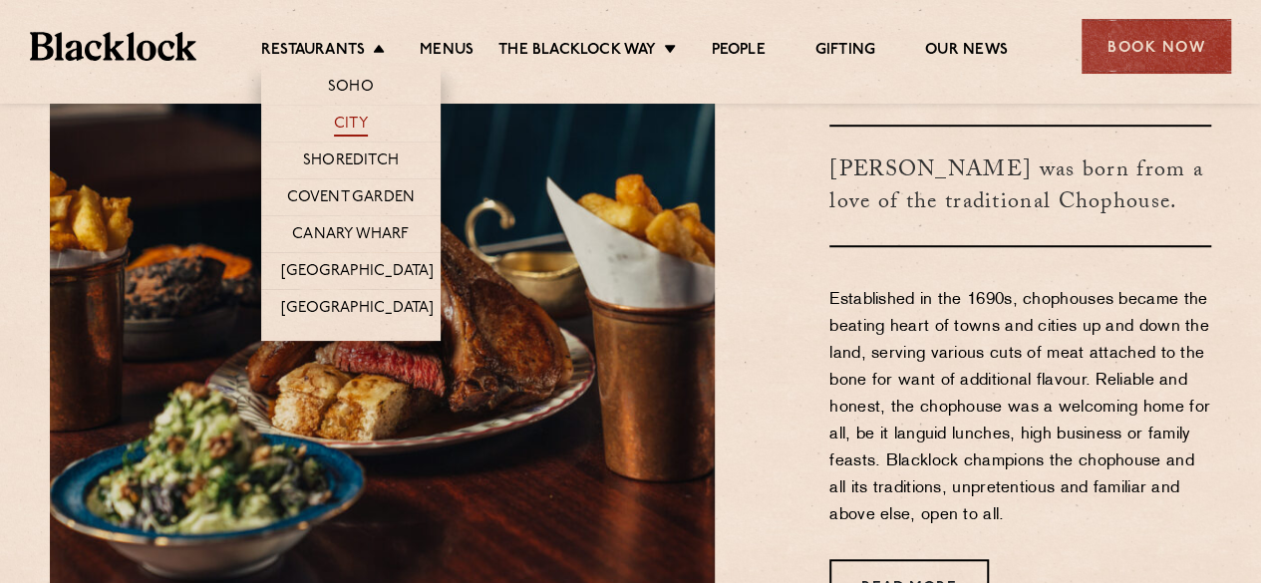 The image size is (1261, 583). What do you see at coordinates (447, 52) in the screenshot?
I see `a: Menus` at bounding box center [447, 52].